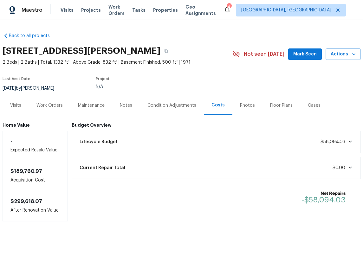  What do you see at coordinates (247, 106) in the screenshot?
I see `div: Photos` at bounding box center [247, 106].